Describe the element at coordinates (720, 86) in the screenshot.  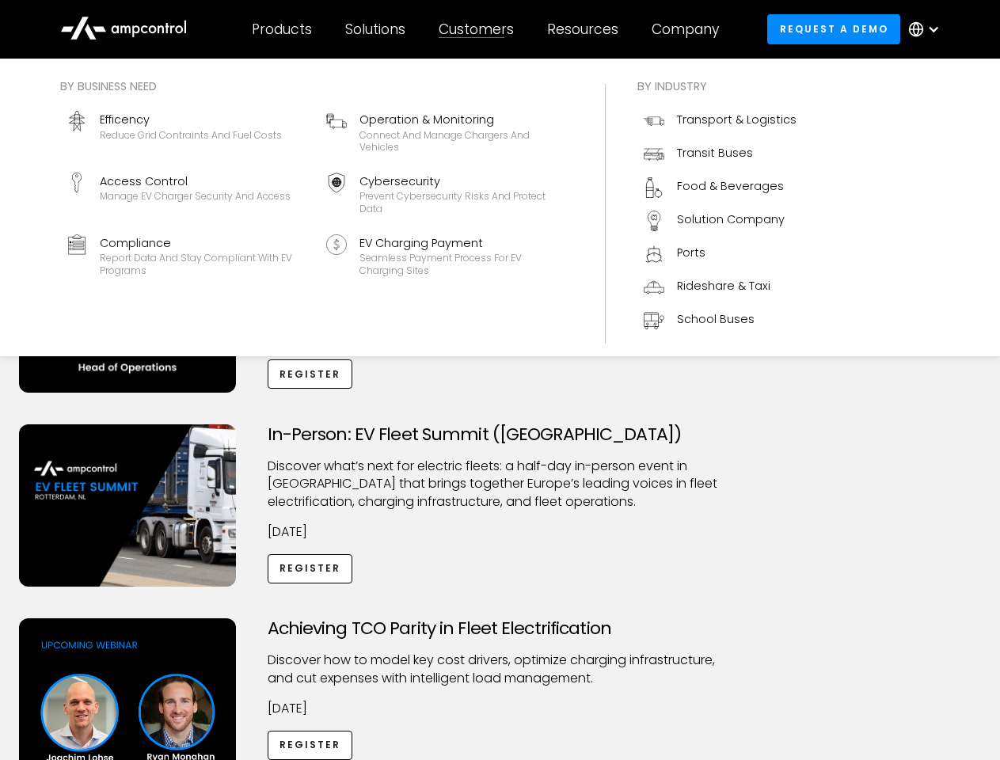
I see `div: By industry` at that location.